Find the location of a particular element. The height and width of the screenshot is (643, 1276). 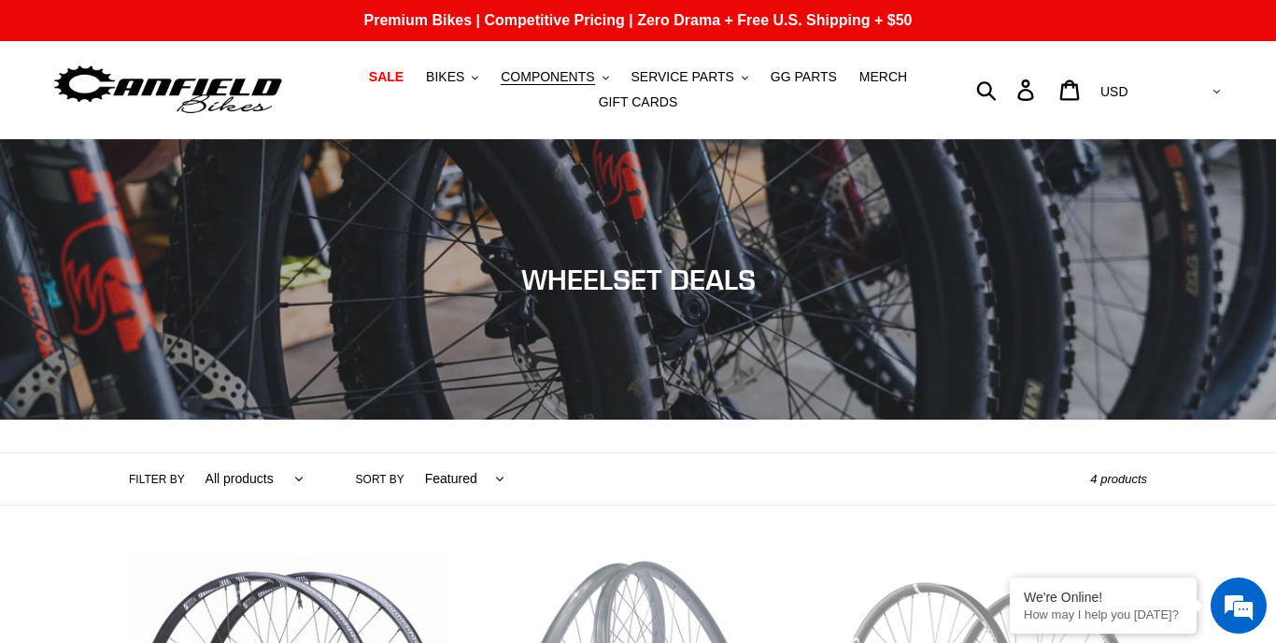

span: 4 products is located at coordinates (1118, 478).